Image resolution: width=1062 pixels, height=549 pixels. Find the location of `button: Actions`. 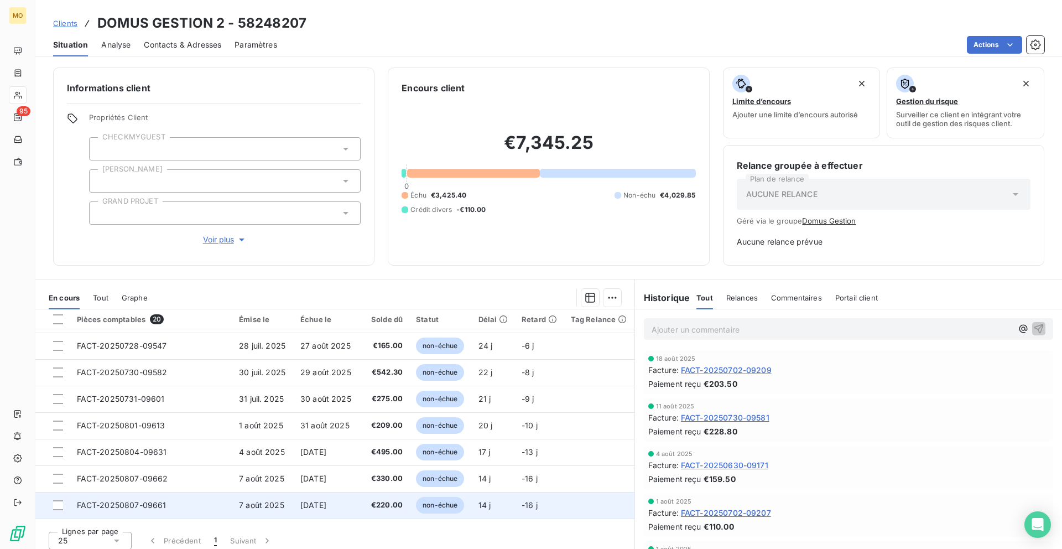

button: Actions is located at coordinates (995, 45).